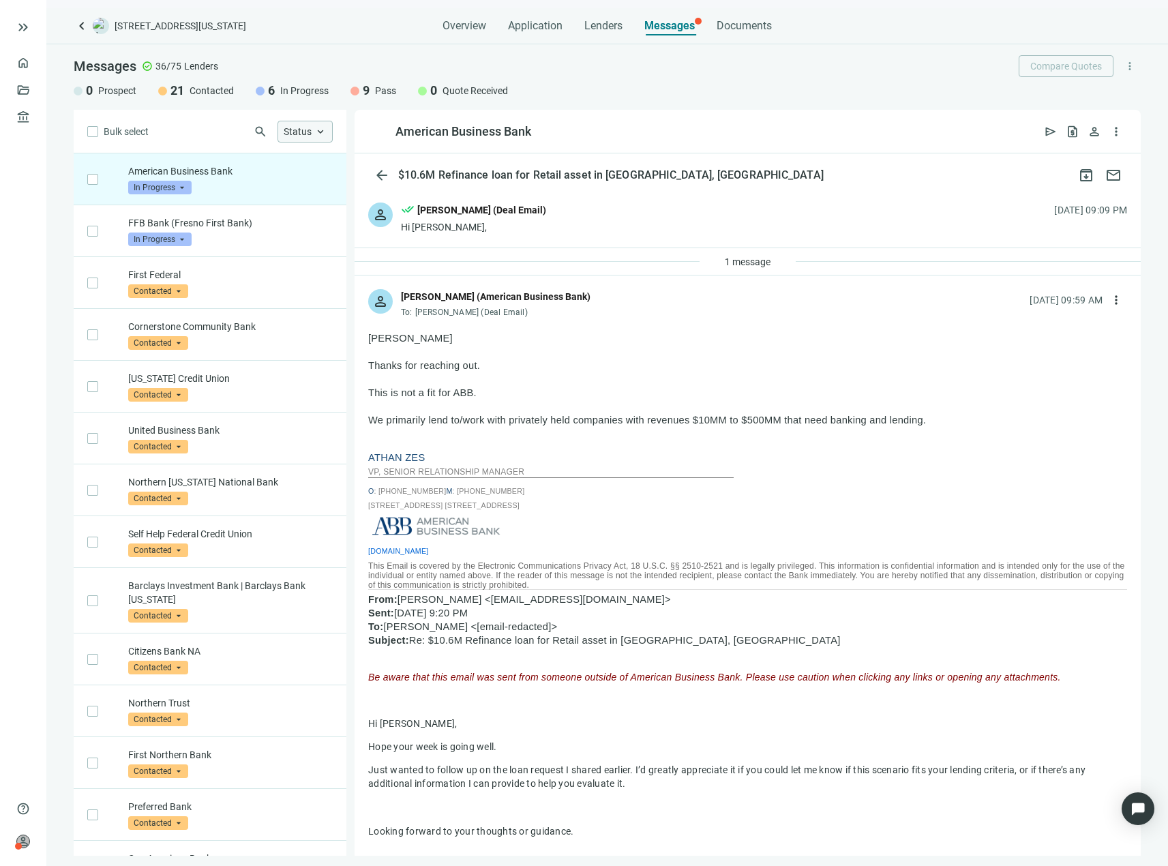  I want to click on p: American Business Bank, so click(230, 171).